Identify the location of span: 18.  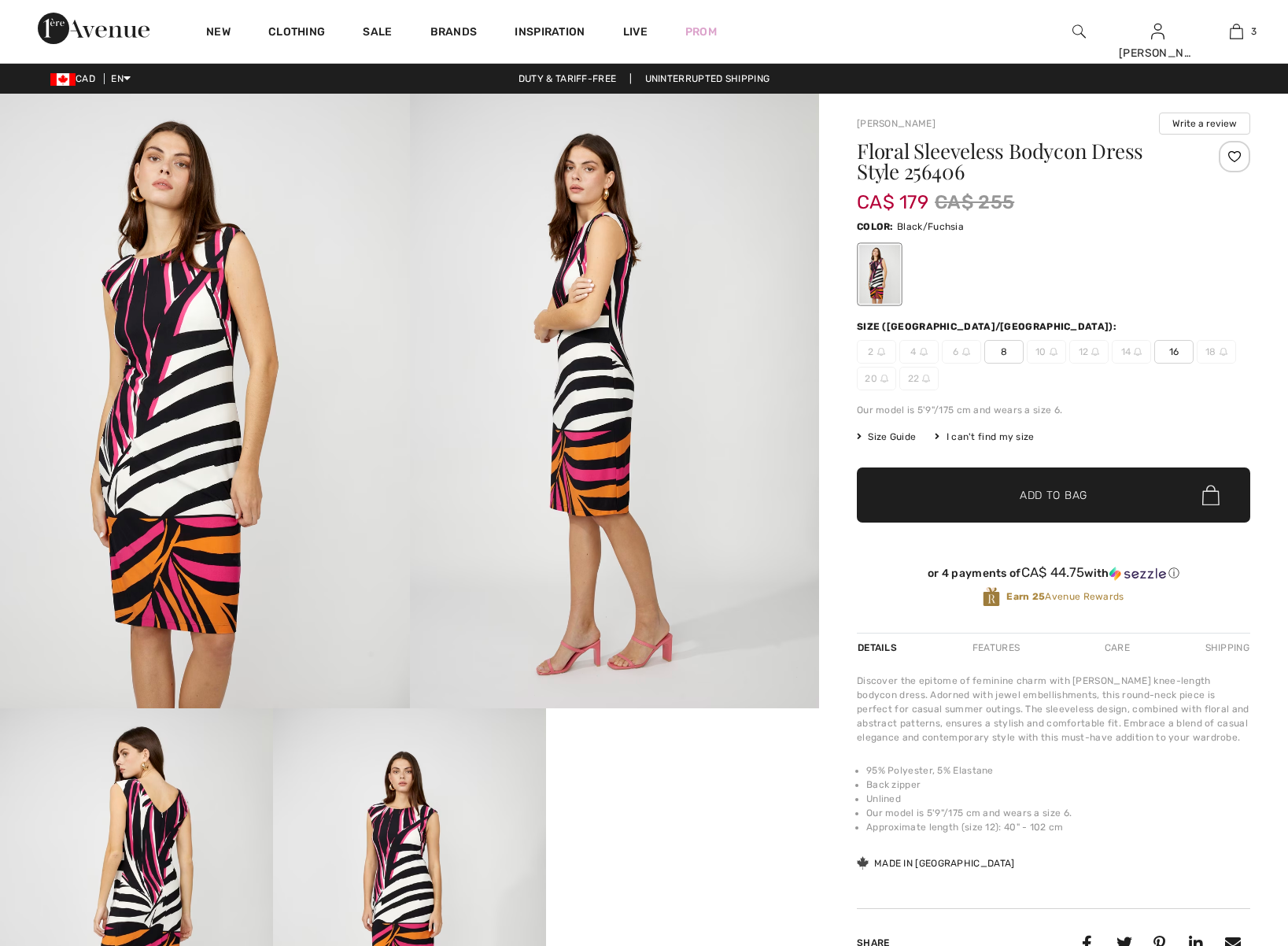
(1216, 351).